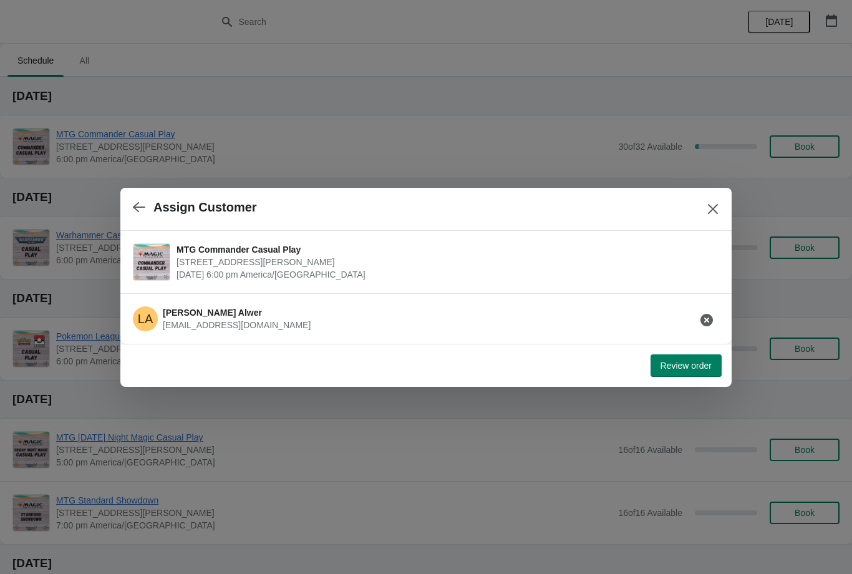  What do you see at coordinates (686, 366) in the screenshot?
I see `span: Review order` at bounding box center [686, 366].